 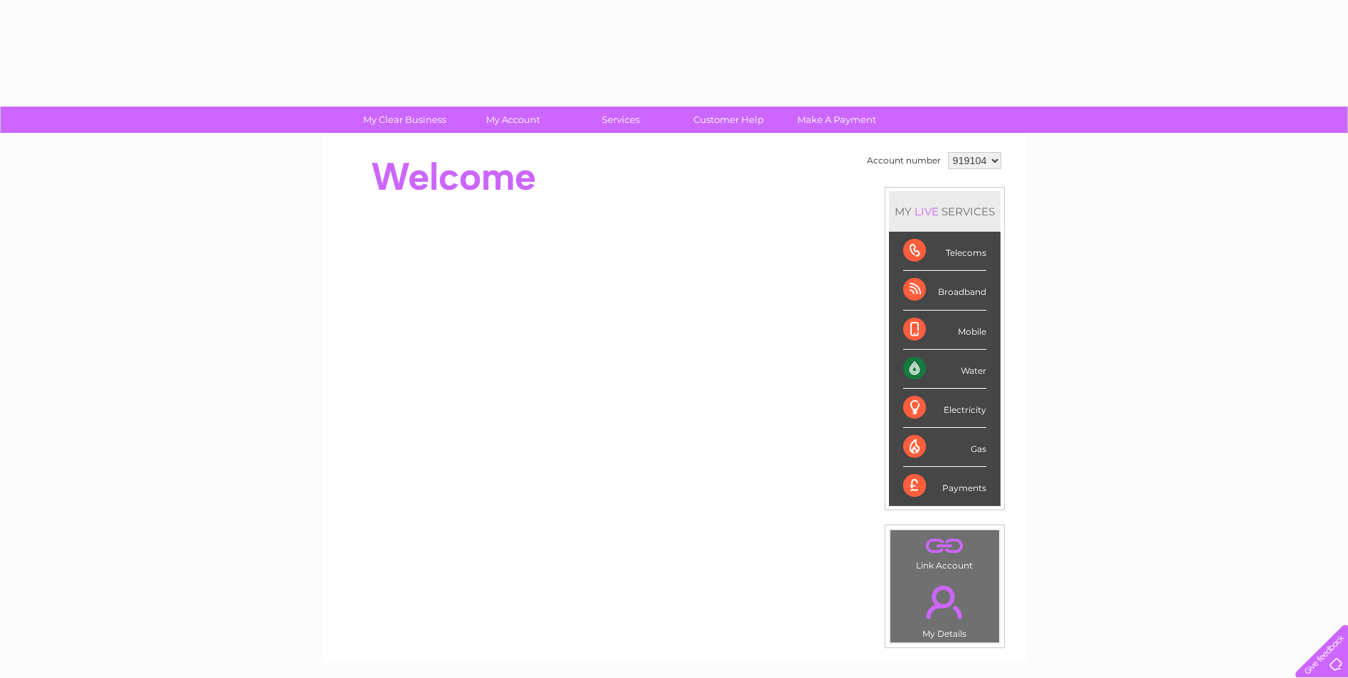 What do you see at coordinates (927, 211) in the screenshot?
I see `div: LIVE` at bounding box center [927, 211].